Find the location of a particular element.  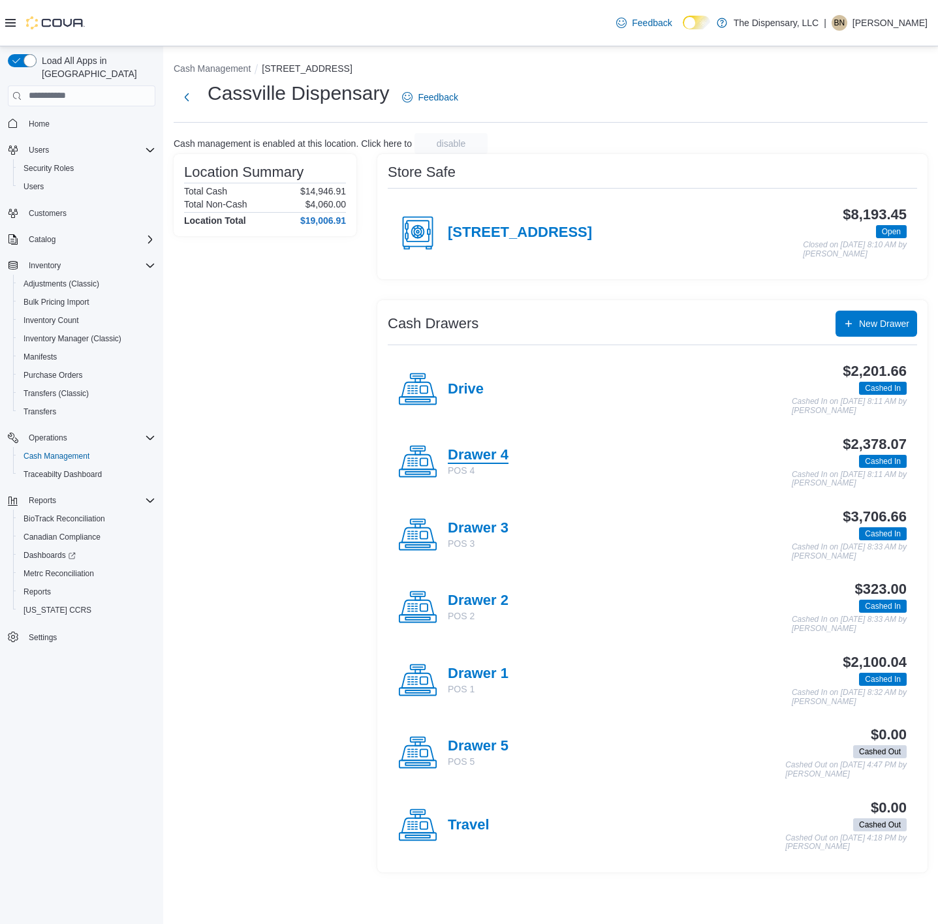

a: Manifests is located at coordinates (40, 357).